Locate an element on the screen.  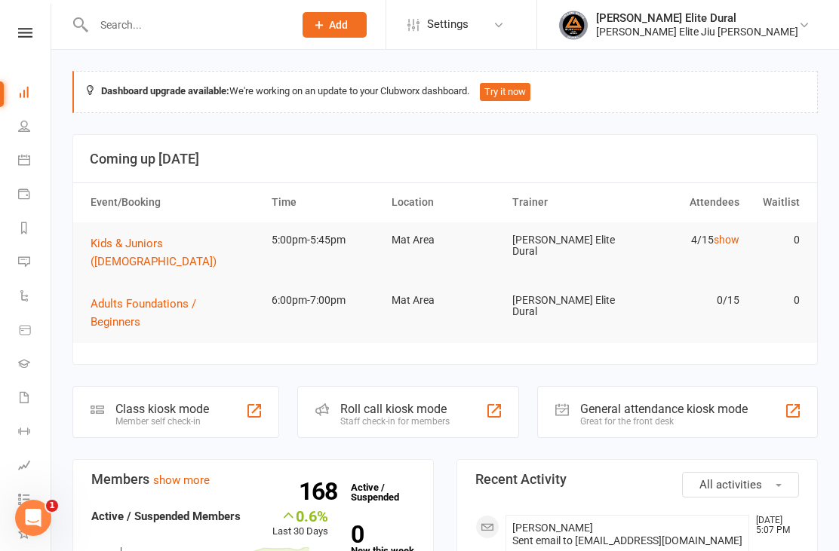
strong: Dashboard upgrade available: is located at coordinates (165, 90).